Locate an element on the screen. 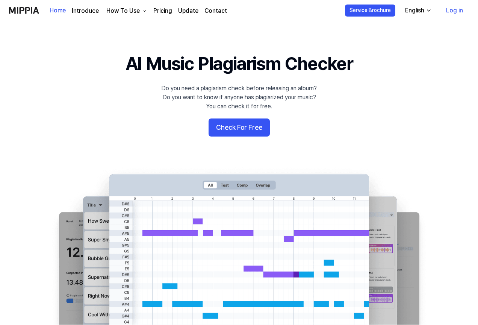  a: Home is located at coordinates (58, 11).